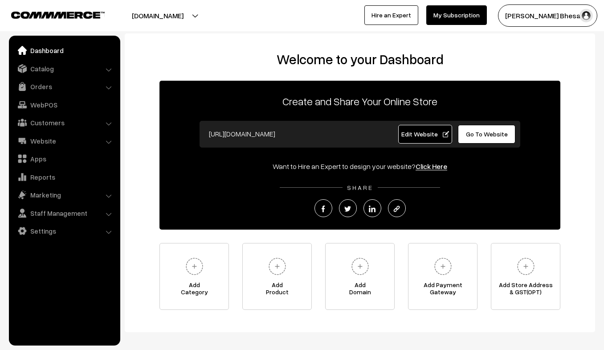 This screenshot has height=350, width=604. Describe the element at coordinates (360, 290) in the screenshot. I see `span: Add Domain` at that location.